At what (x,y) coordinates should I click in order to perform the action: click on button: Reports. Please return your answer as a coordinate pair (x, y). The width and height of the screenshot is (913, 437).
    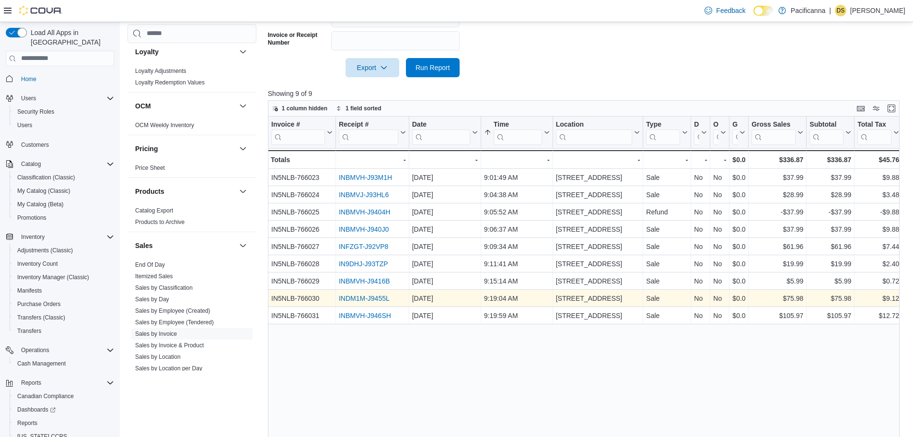
    Looking at the image, I should click on (64, 423).